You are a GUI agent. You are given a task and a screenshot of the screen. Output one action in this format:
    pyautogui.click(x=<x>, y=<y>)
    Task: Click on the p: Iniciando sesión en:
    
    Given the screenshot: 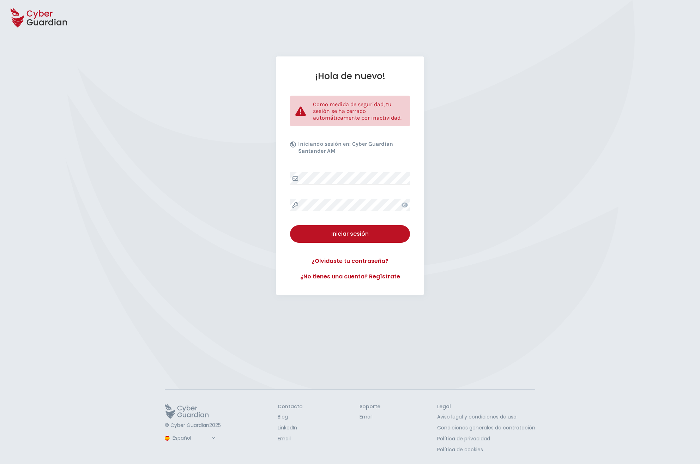 What is the action you would take?
    pyautogui.click(x=353, y=149)
    